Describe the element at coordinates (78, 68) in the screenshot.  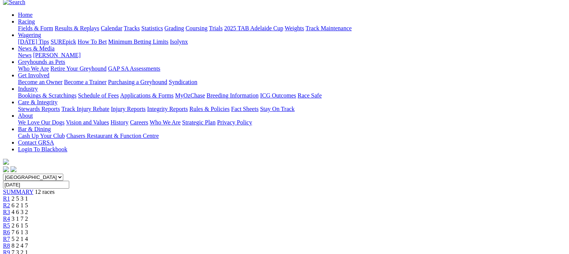
I see `a: Retire Your Greyhound` at that location.